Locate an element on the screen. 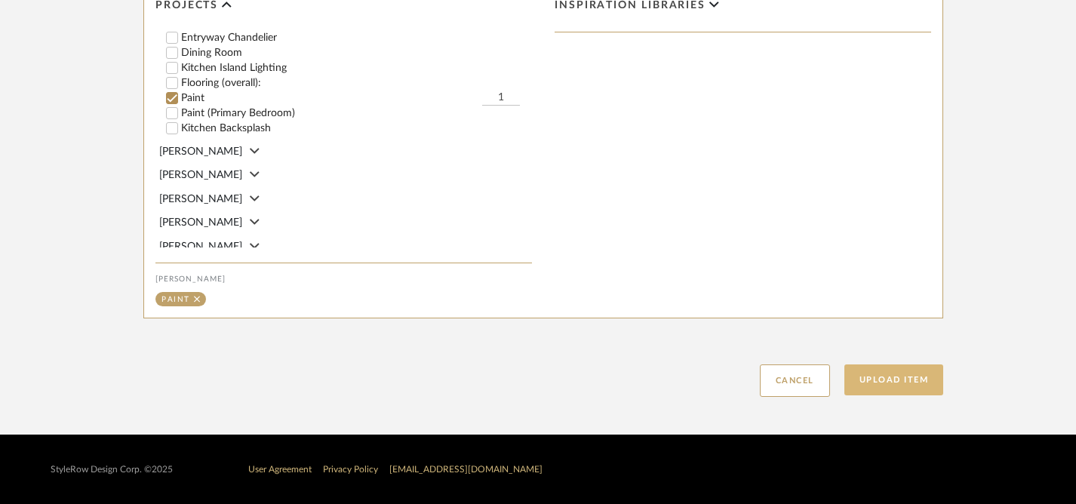  label: Kitchen Island Lighting is located at coordinates (356, 68).